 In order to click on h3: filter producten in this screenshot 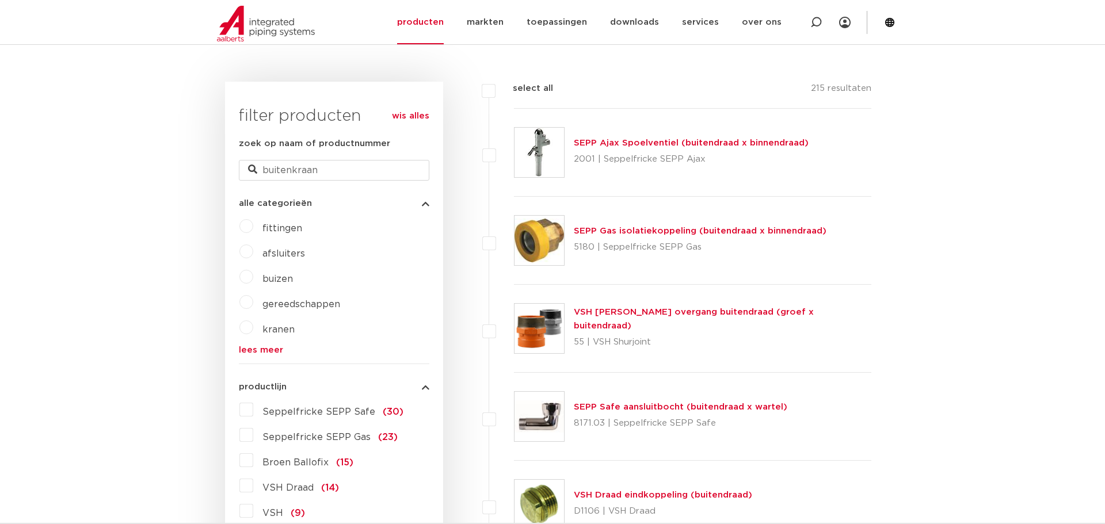, I will do `click(334, 116)`.